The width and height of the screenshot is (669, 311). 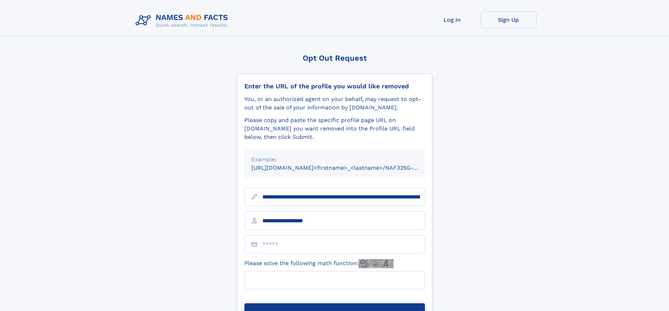 I want to click on label: Please solve the following math function:, so click(x=319, y=264).